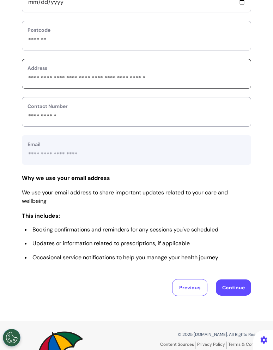 The height and width of the screenshot is (350, 273). I want to click on a: Privacy Policy, so click(212, 345).